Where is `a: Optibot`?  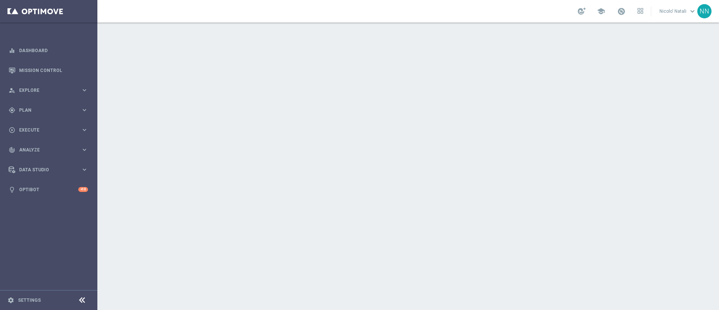
a: Optibot is located at coordinates (49, 189).